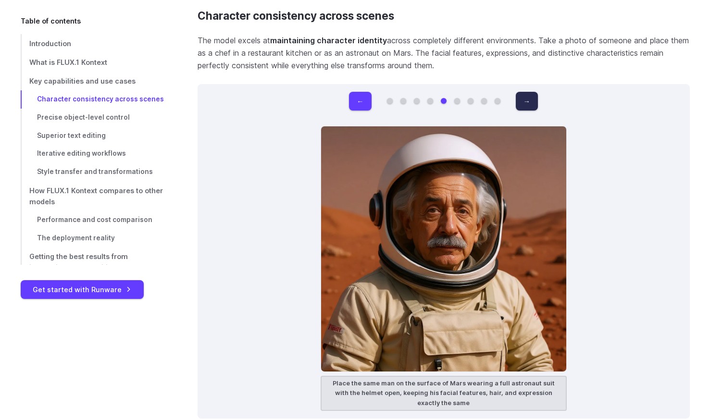 The image size is (710, 420). I want to click on a: Performance and cost comparison, so click(94, 220).